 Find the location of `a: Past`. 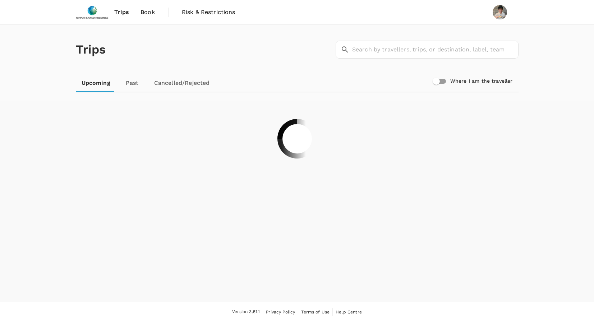

a: Past is located at coordinates (132, 83).